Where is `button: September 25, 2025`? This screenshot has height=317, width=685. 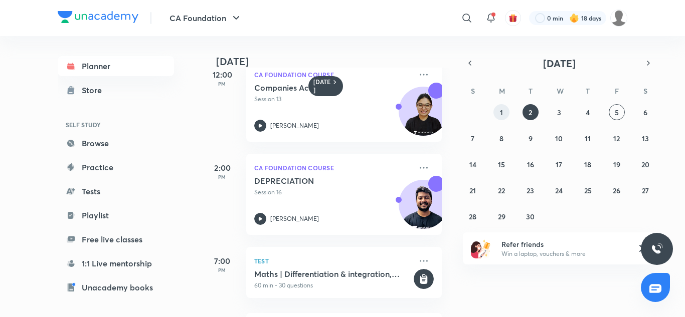
button: September 25, 2025 is located at coordinates (587, 190).